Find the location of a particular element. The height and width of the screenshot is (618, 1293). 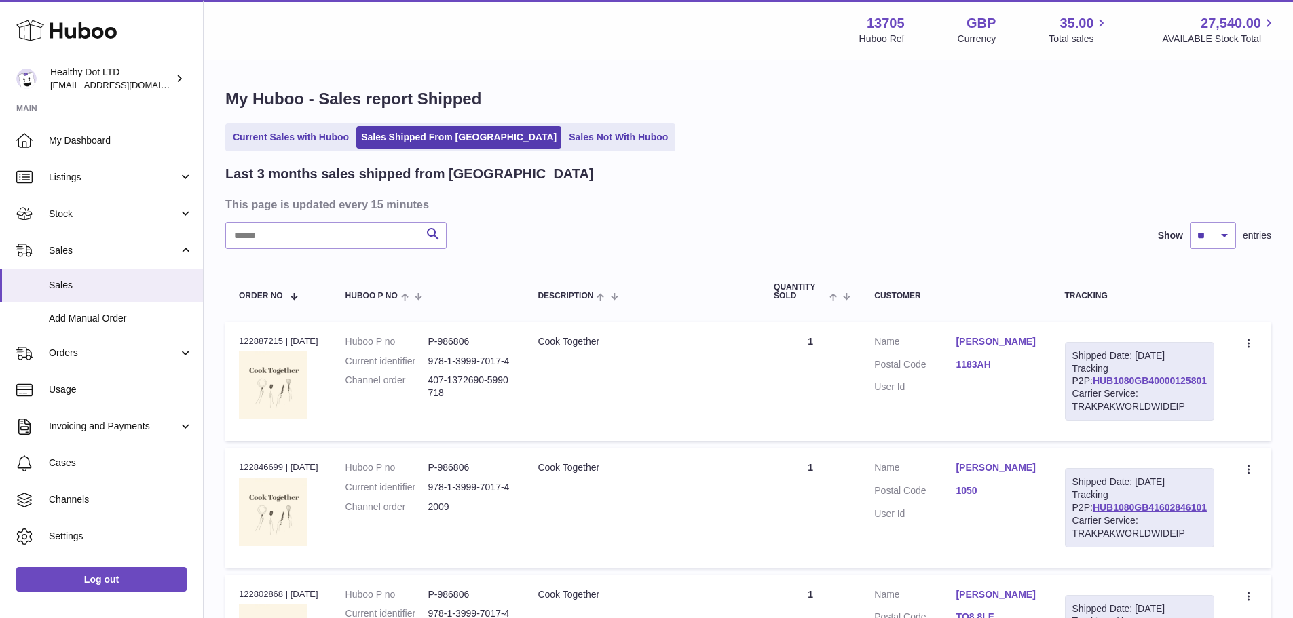

div: Currency is located at coordinates (977, 39).